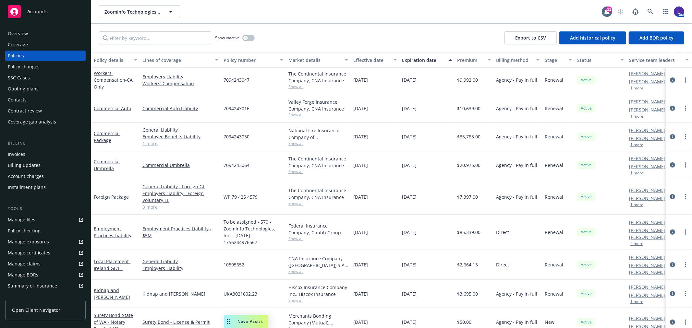  Describe the element at coordinates (469, 232) in the screenshot. I see `span: $85,339.00` at that location.